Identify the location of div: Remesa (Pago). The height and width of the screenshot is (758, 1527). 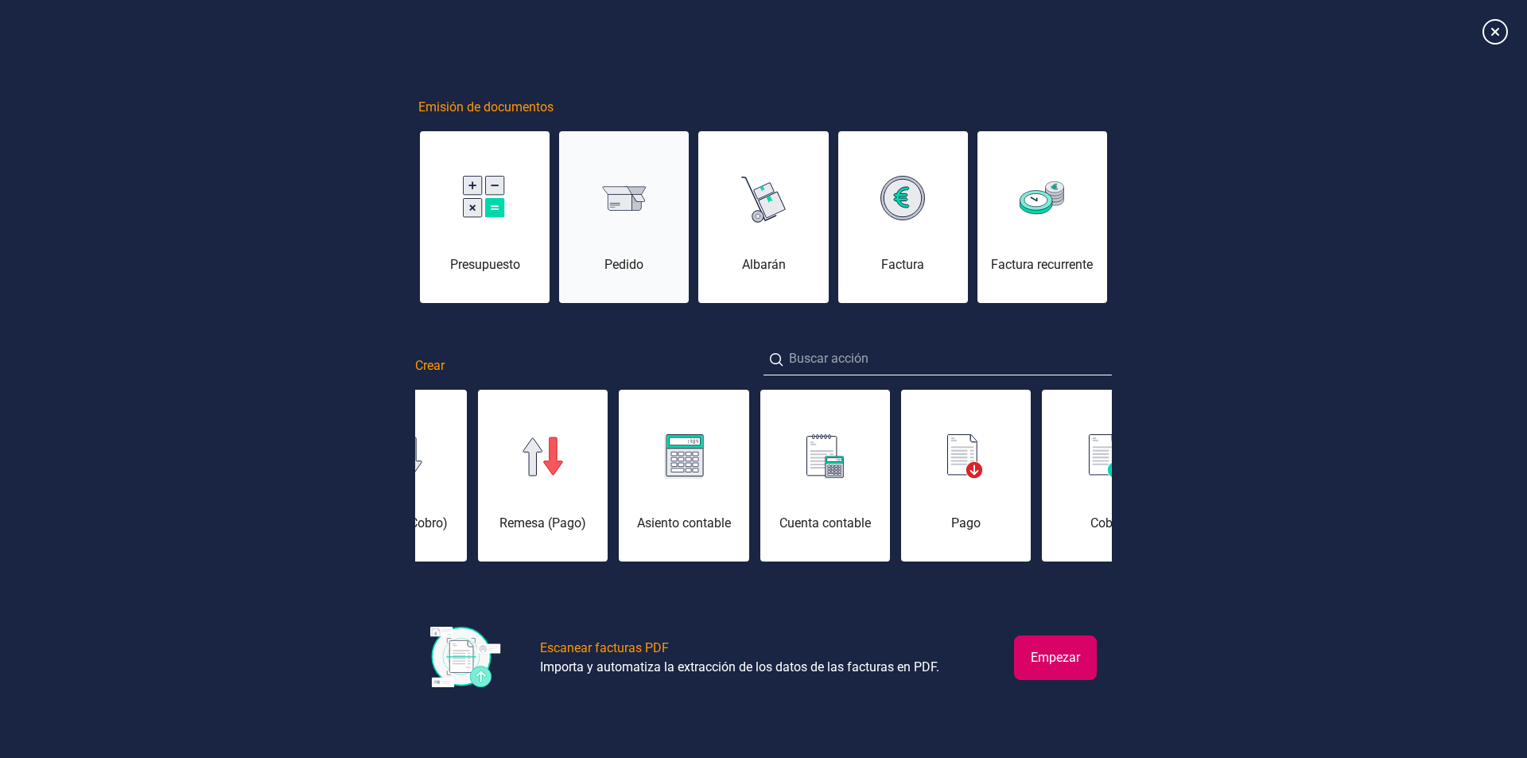
(542, 523).